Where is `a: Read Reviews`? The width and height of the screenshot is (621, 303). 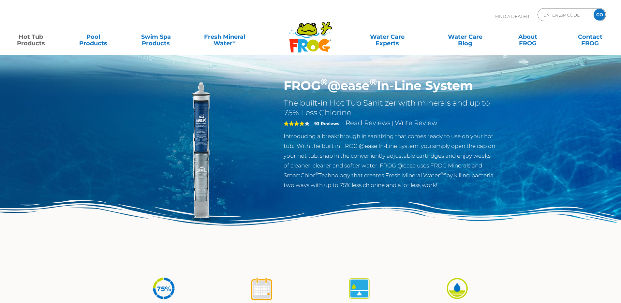 a: Read Reviews is located at coordinates (368, 123).